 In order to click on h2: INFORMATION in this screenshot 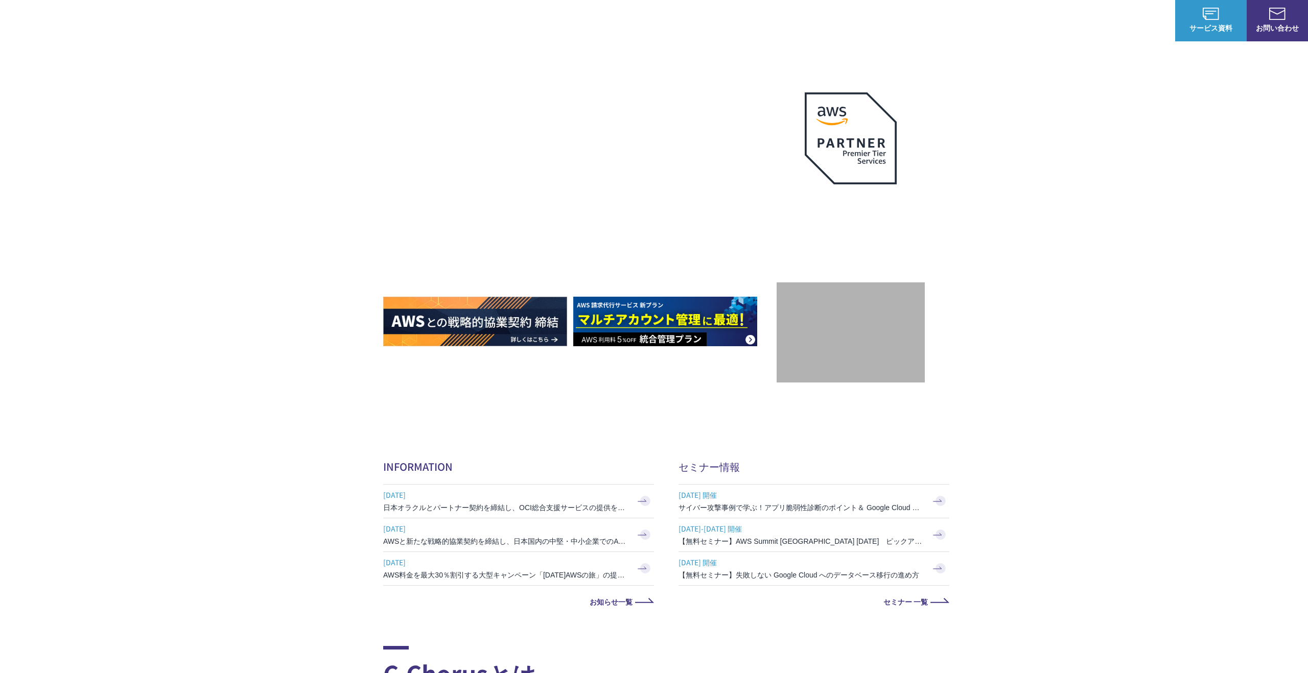, I will do `click(518, 466)`.